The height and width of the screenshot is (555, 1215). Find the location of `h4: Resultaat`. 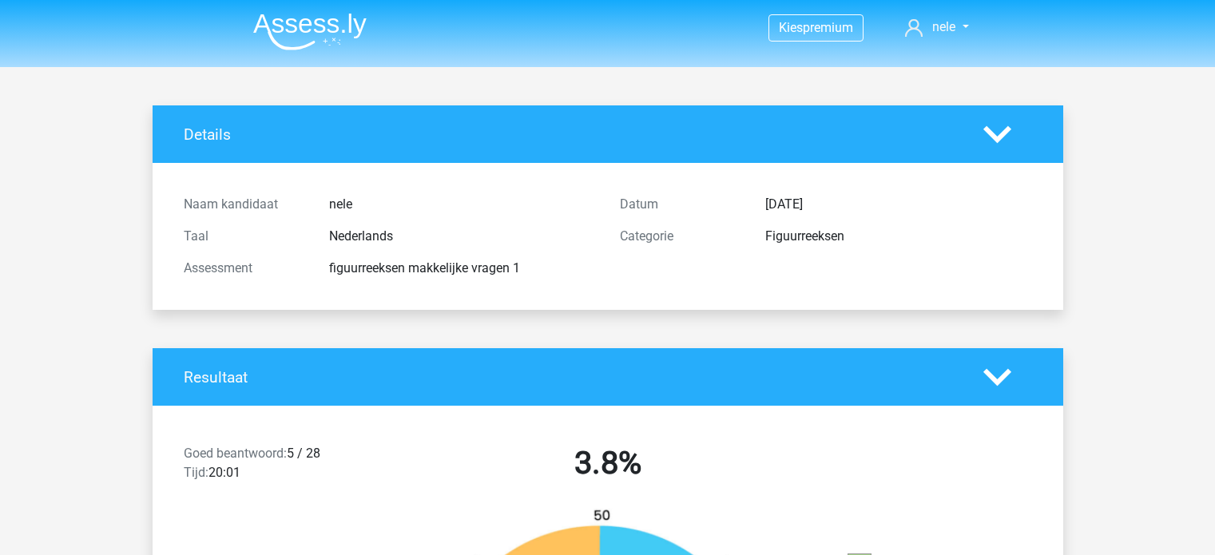

h4: Resultaat is located at coordinates (571, 377).